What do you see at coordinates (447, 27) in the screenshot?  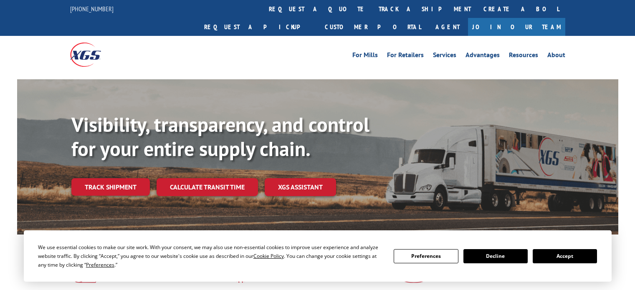 I see `a: Agent` at bounding box center [447, 27].